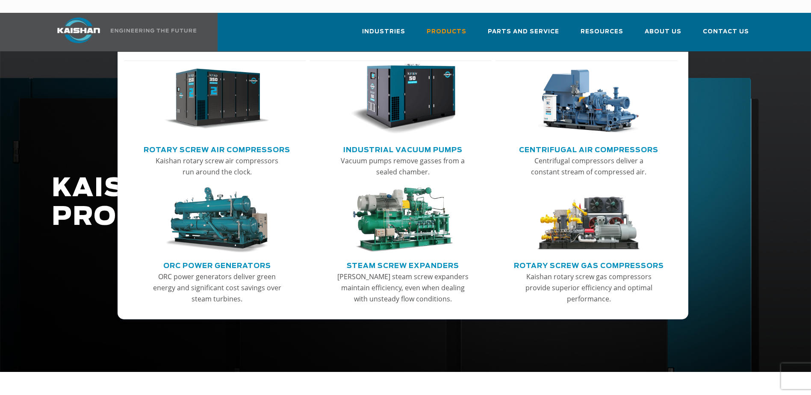 This screenshot has height=395, width=811. I want to click on p: Kaishan rotary screw air compressors run around the clock., so click(217, 166).